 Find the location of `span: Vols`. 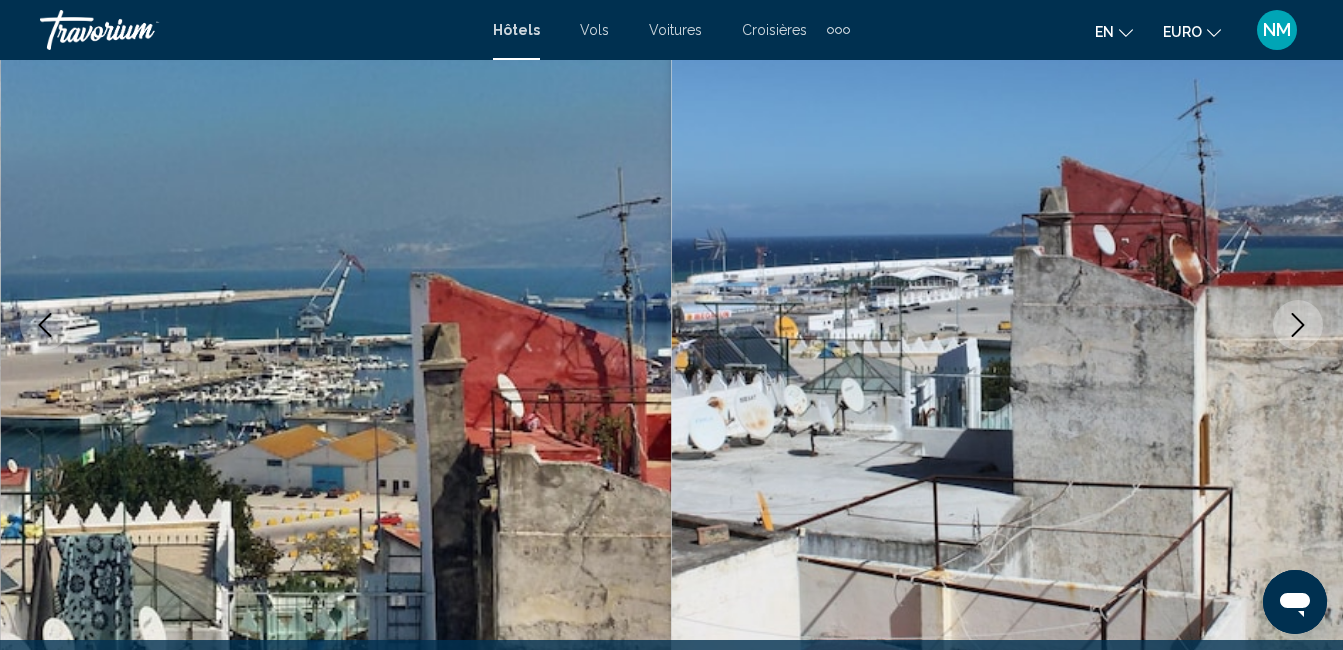

span: Vols is located at coordinates (594, 30).